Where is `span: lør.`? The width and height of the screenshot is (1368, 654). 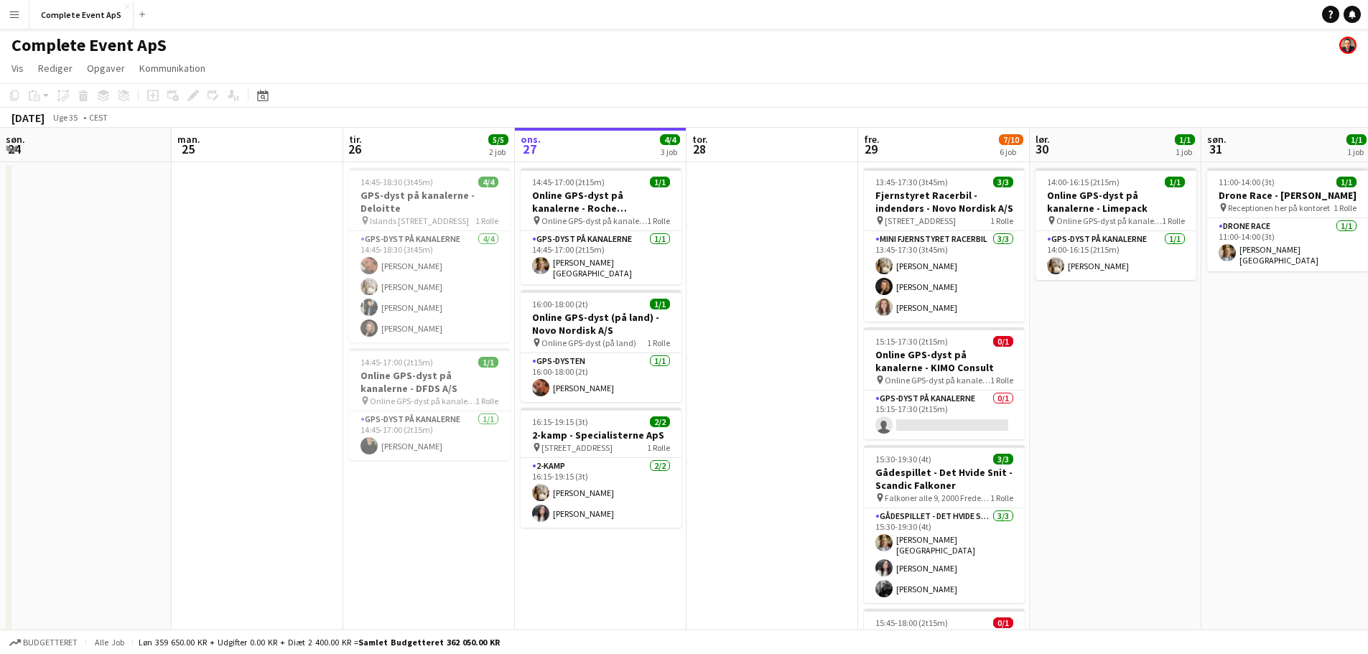
span: lør. is located at coordinates (1042, 139).